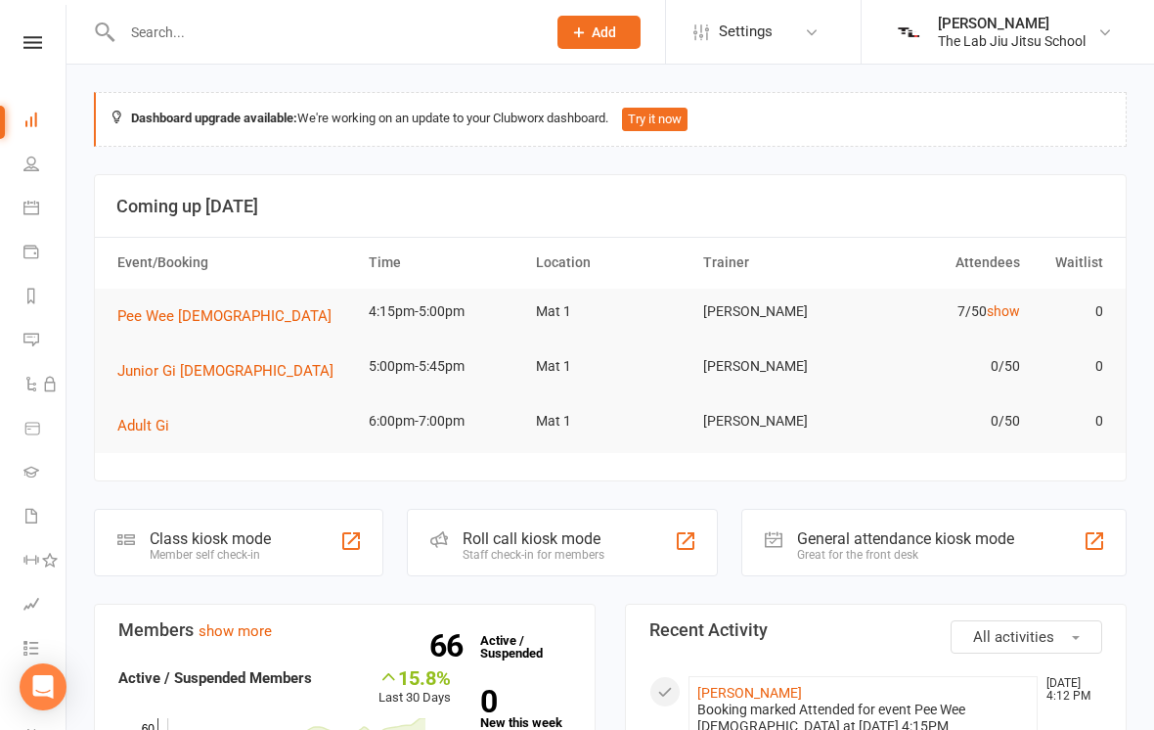 The width and height of the screenshot is (1154, 730). I want to click on span: Settings, so click(745, 31).